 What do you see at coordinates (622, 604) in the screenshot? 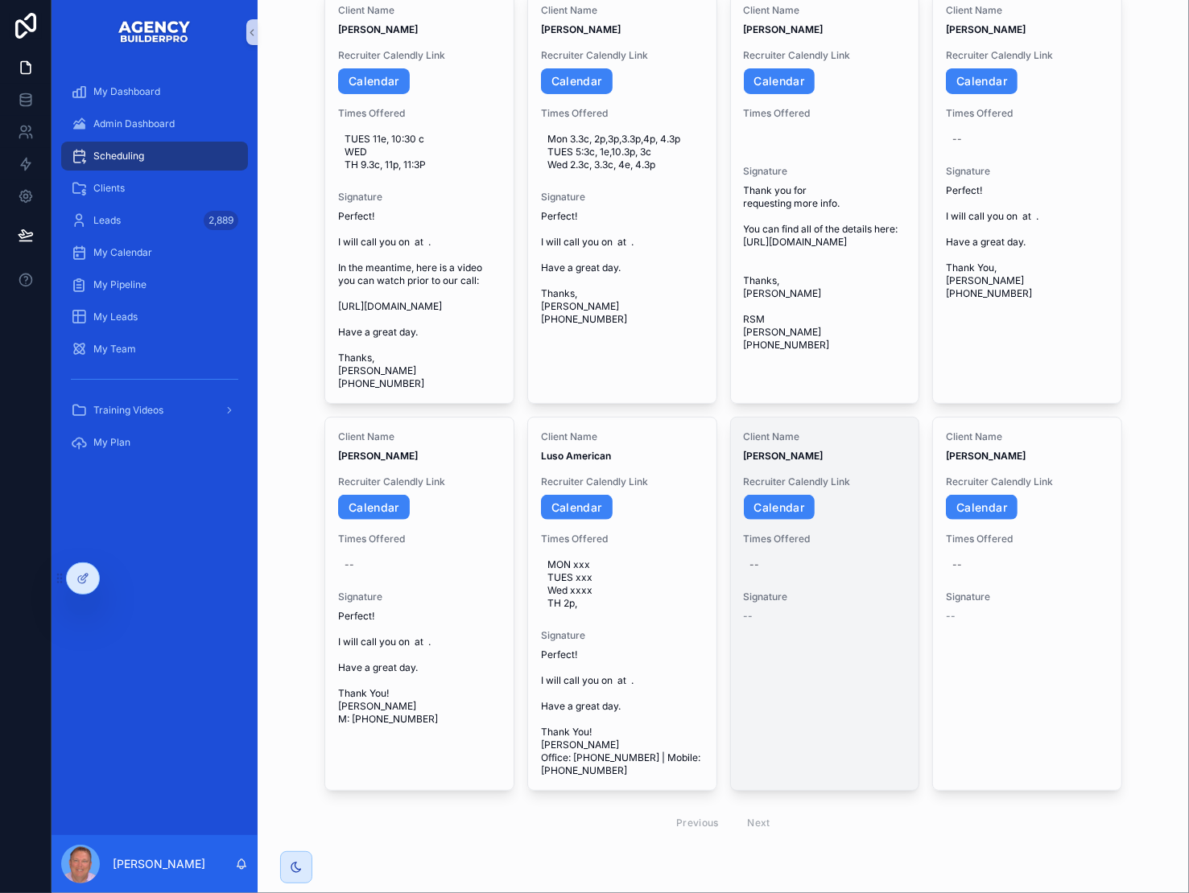
I see `a: Client NameLuso AmericanRecruiter Calendly LinkCalendarTimes OfferedMON xxx TUES xxx Wed xxxx TH ...` at bounding box center [622, 604].